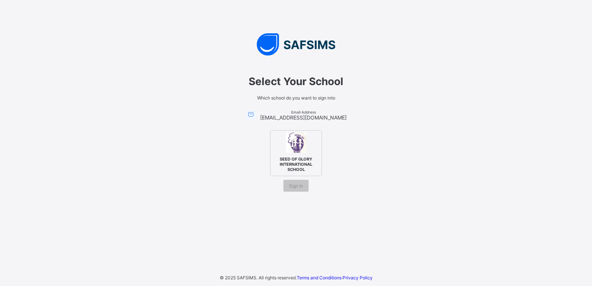 The width and height of the screenshot is (592, 286). What do you see at coordinates (303, 112) in the screenshot?
I see `span: Email Address` at bounding box center [303, 112].